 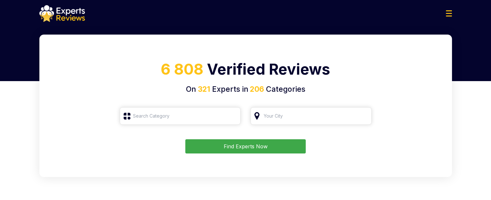 What do you see at coordinates (246, 71) in the screenshot?
I see `h1: Verified Reviews` at bounding box center [246, 71].